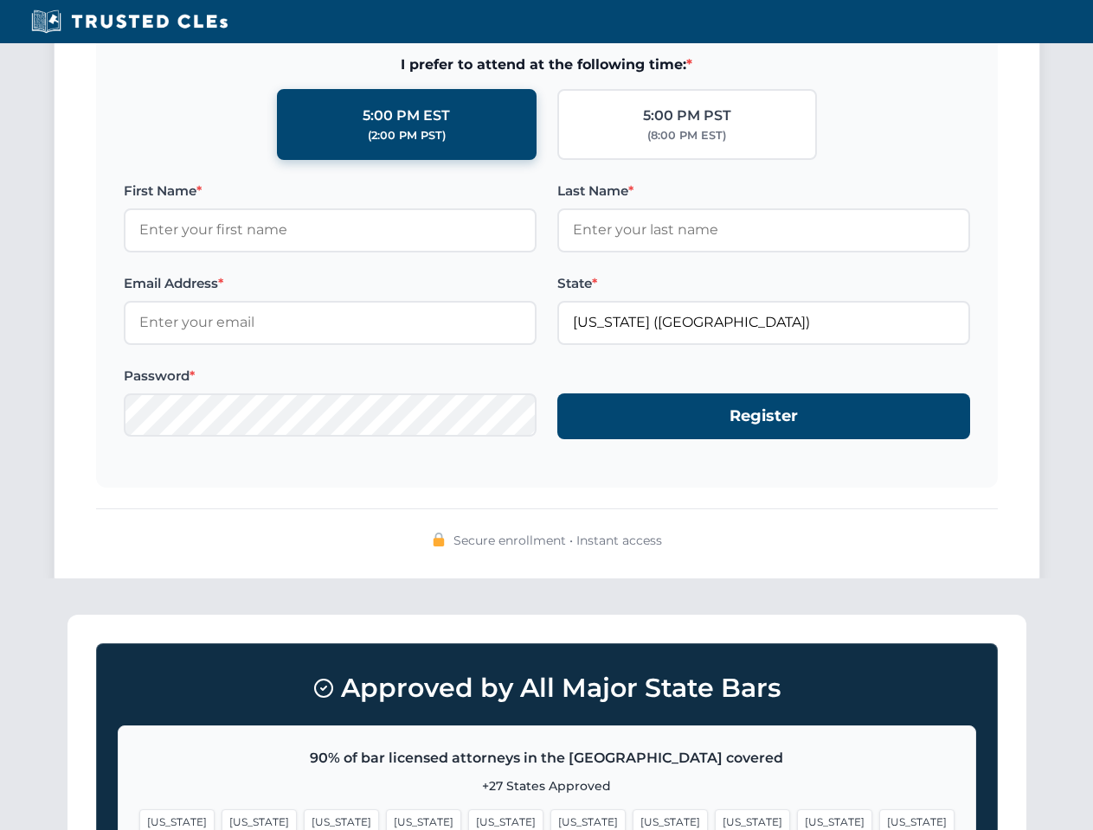  Describe the element at coordinates (330, 230) in the screenshot. I see `input: Enter your first name` at that location.